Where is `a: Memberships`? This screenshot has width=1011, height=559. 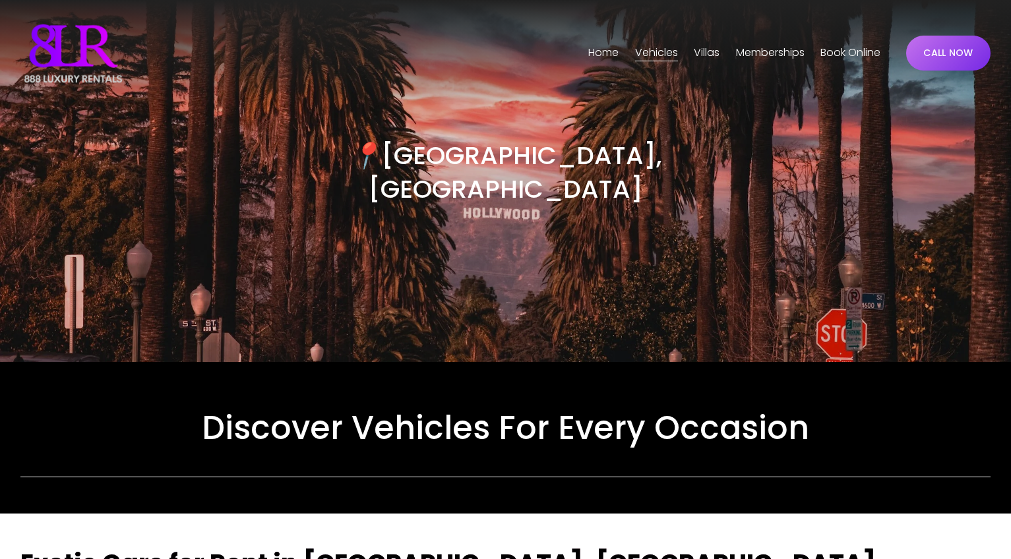 a: Memberships is located at coordinates (770, 53).